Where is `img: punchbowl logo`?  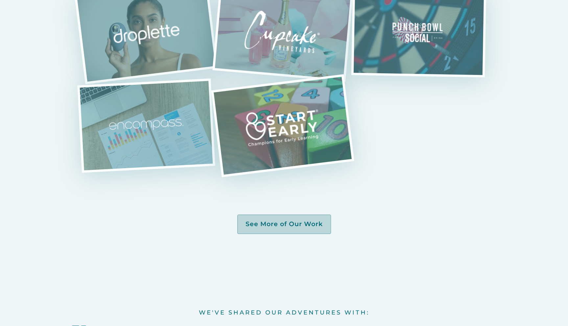
img: punchbowl logo is located at coordinates (419, 33).